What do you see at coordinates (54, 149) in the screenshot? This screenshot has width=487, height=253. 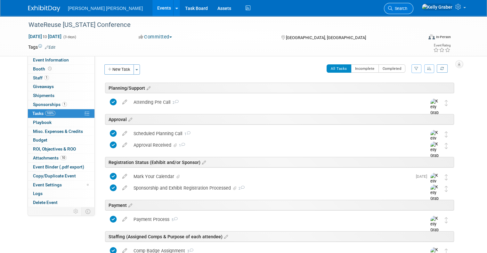 I see `span: ROI, Objectives & ROO` at bounding box center [54, 149].